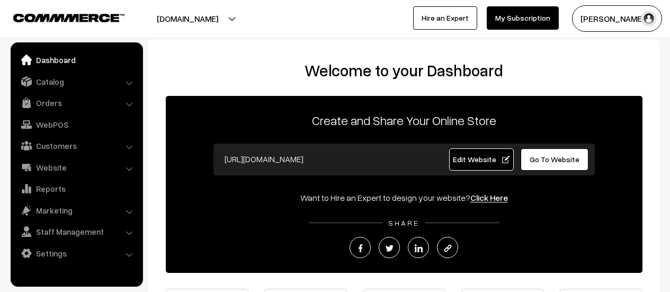 Image resolution: width=670 pixels, height=292 pixels. I want to click on a: Catalog, so click(76, 82).